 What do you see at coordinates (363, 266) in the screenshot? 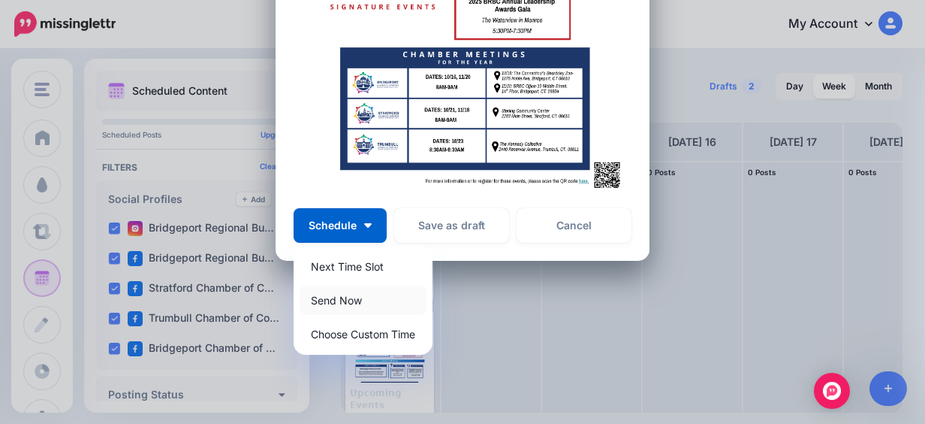
I see `a: Next Time Slot` at bounding box center [363, 266].